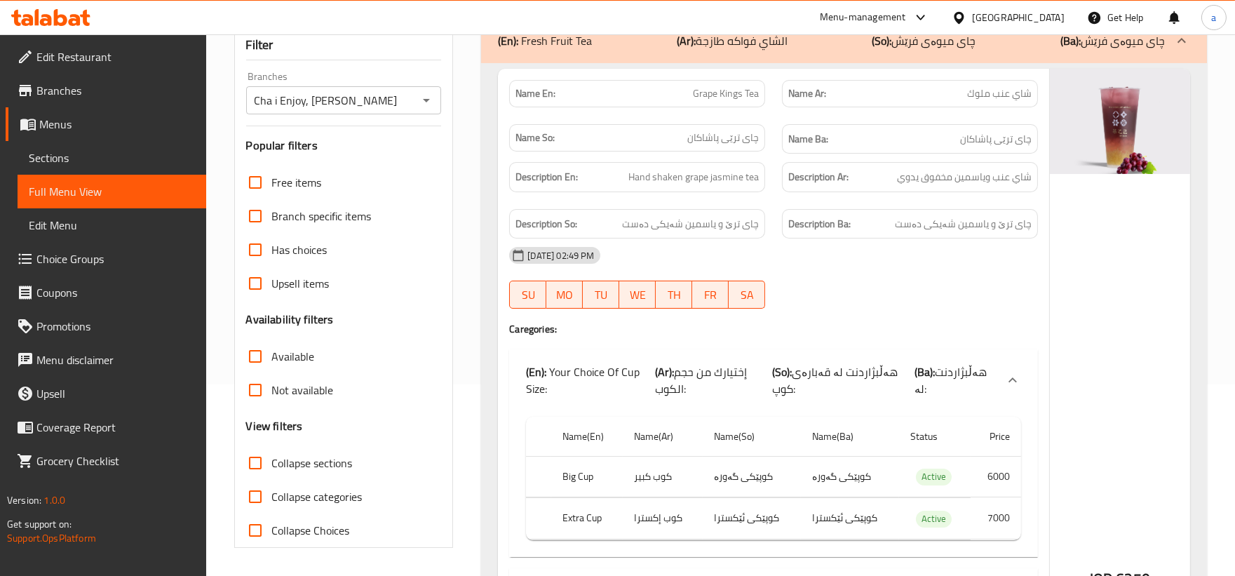  I want to click on button: MO, so click(565, 295).